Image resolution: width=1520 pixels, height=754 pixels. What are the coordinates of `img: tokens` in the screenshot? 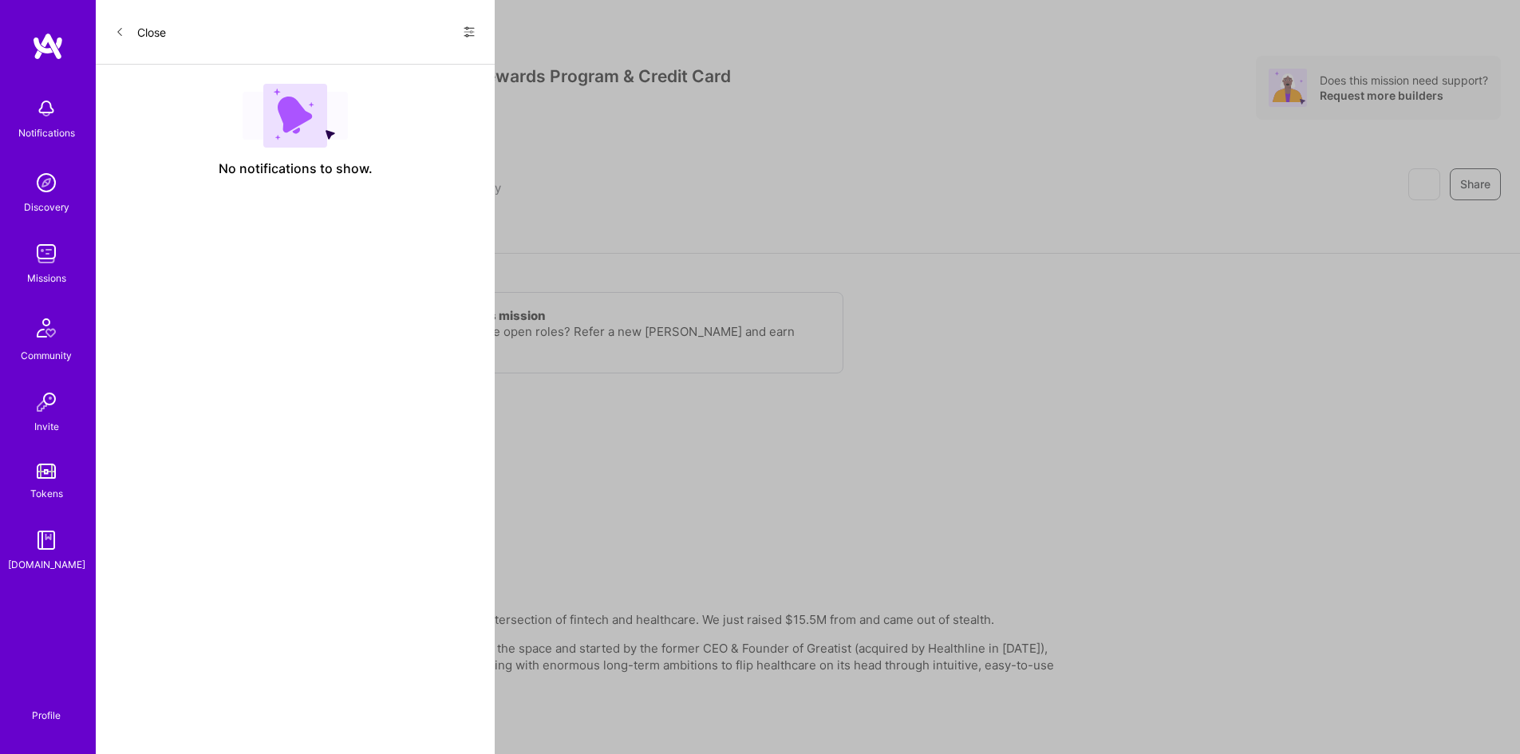 It's located at (46, 471).